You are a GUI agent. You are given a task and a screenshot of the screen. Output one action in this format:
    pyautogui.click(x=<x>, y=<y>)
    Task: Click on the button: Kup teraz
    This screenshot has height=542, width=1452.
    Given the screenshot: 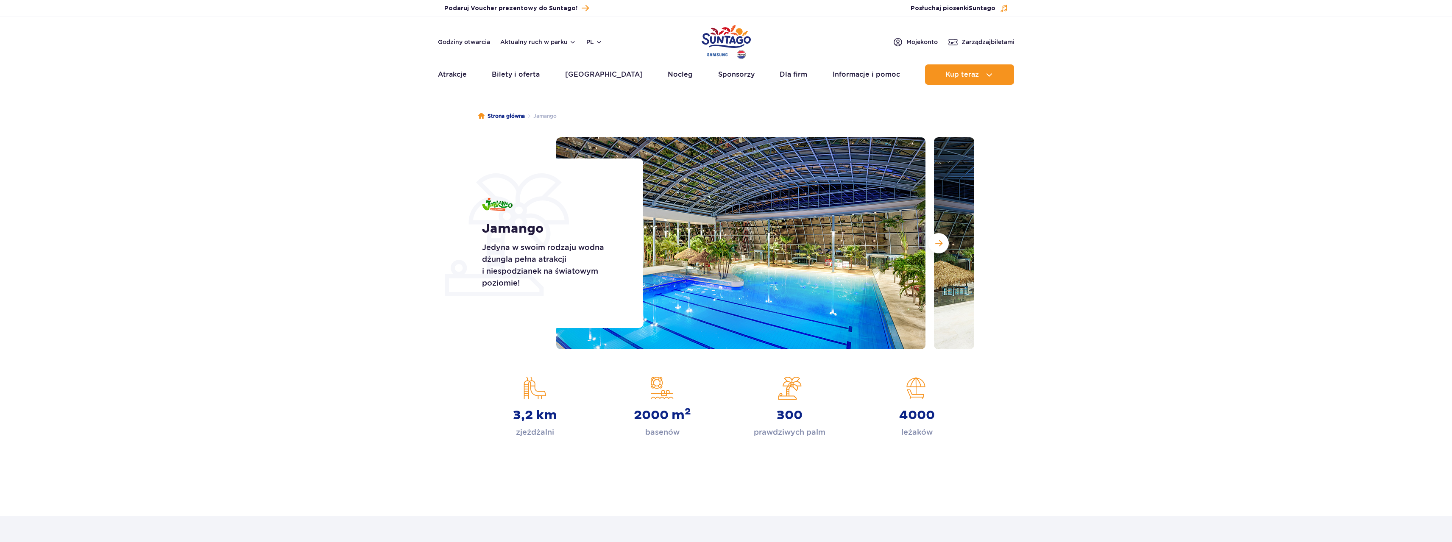 What is the action you would take?
    pyautogui.click(x=969, y=75)
    